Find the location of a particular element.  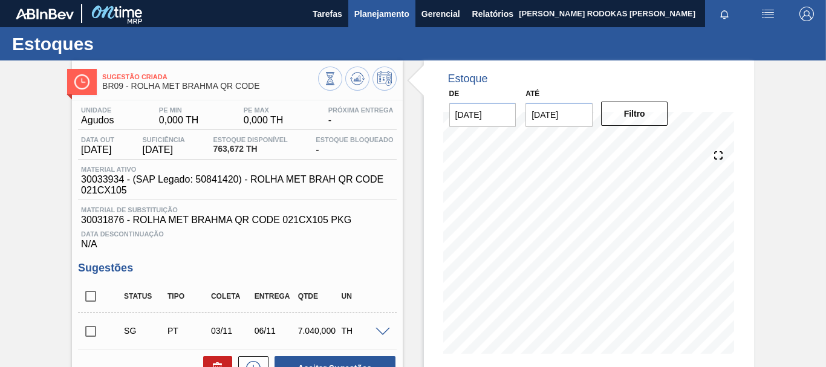

span: Planejamento is located at coordinates (381, 14).